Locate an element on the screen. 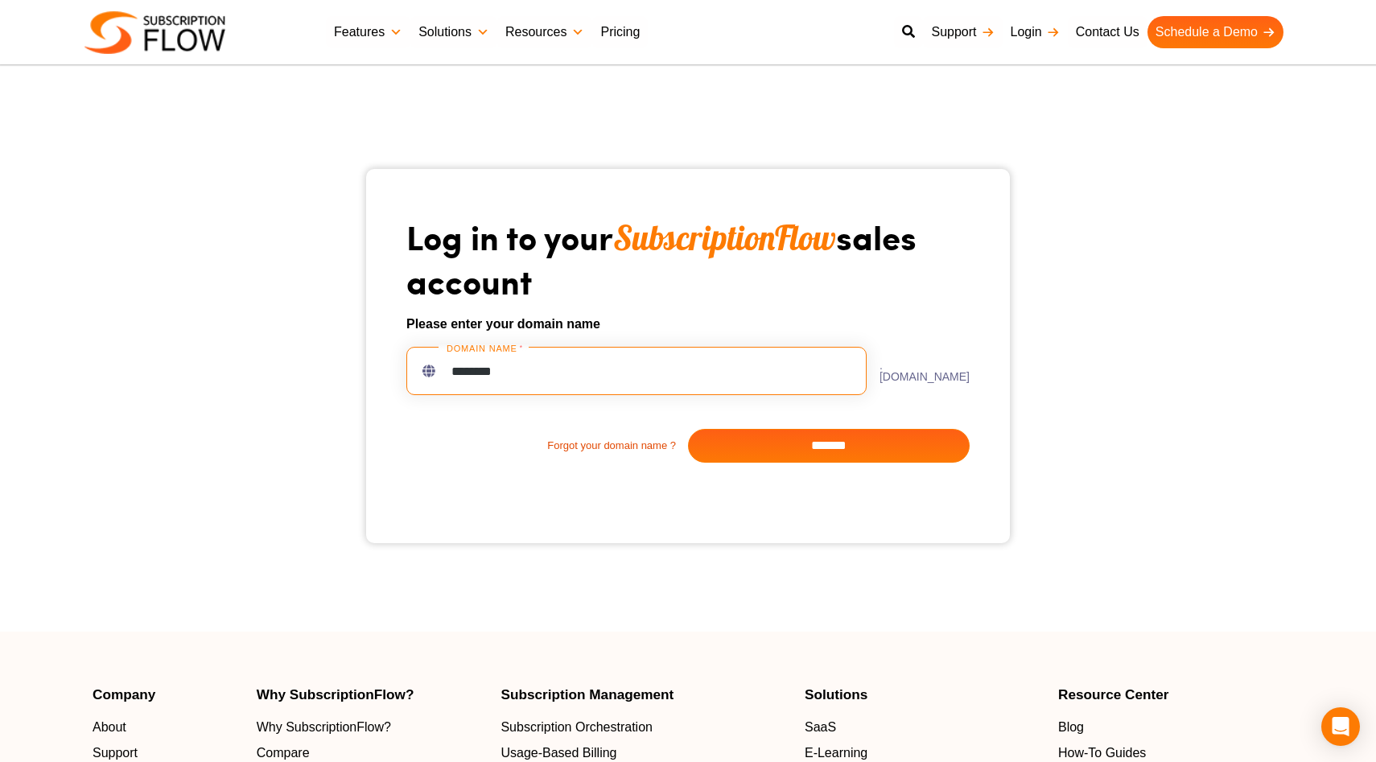 Image resolution: width=1376 pixels, height=762 pixels. span: Subscription Orchestration is located at coordinates (576, 728).